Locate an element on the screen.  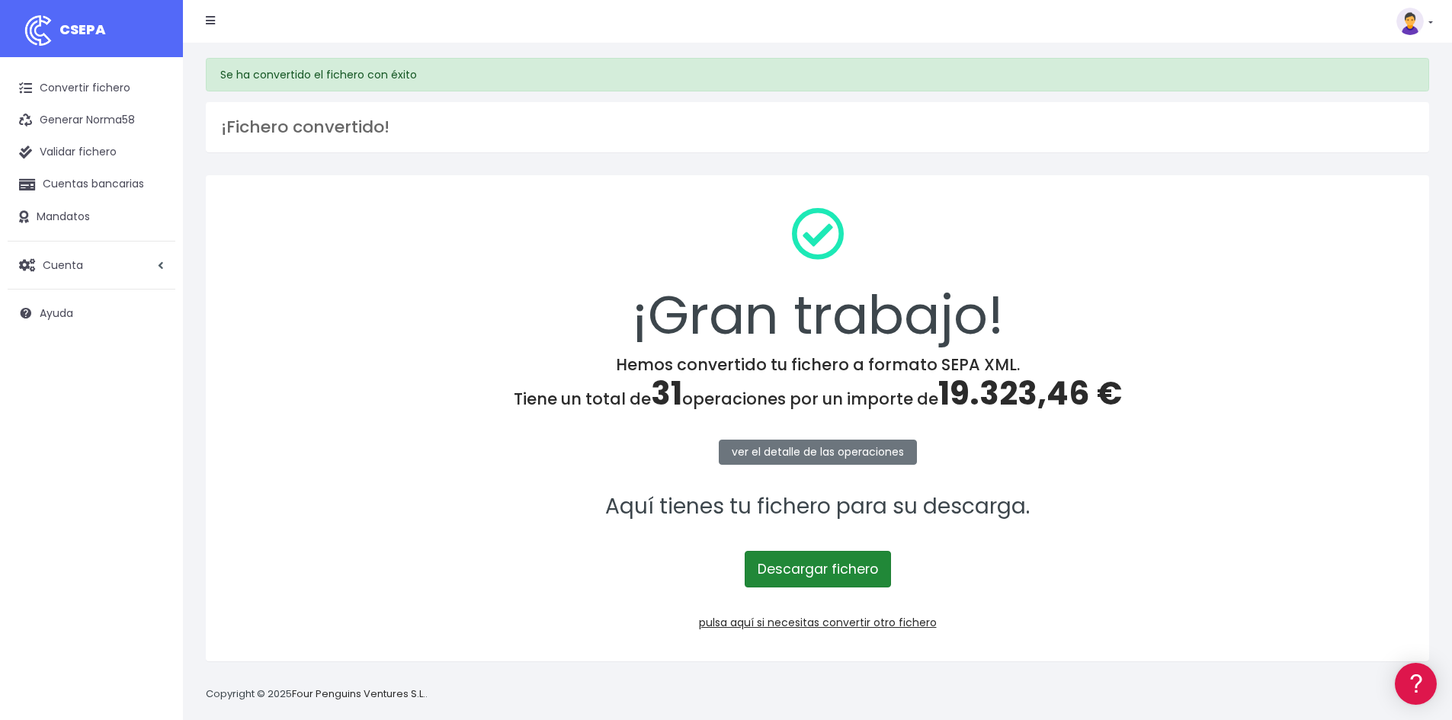
p: Aquí tienes tu fichero para su descarga. is located at coordinates (817, 507).